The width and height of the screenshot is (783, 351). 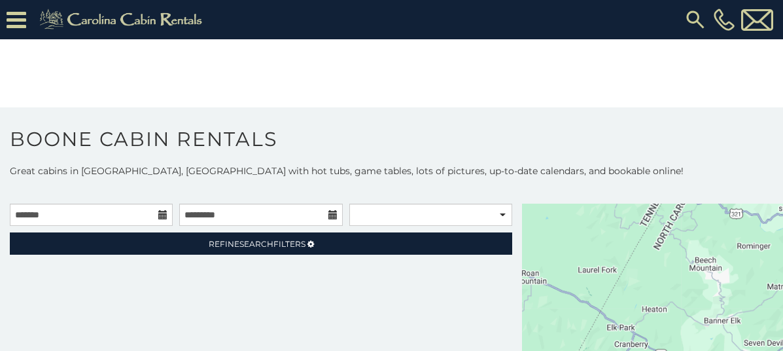 I want to click on span: Refine Filters, so click(x=257, y=243).